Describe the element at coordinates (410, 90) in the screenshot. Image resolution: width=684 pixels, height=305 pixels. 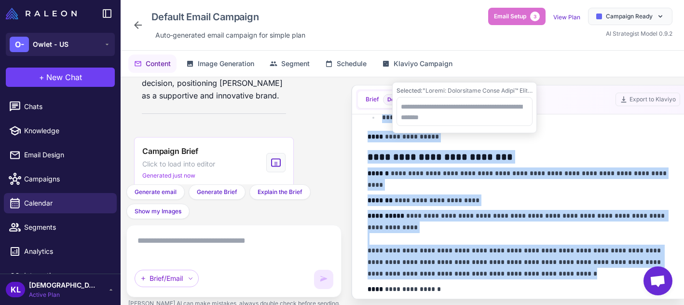
I see `span: Selected:` at that location.